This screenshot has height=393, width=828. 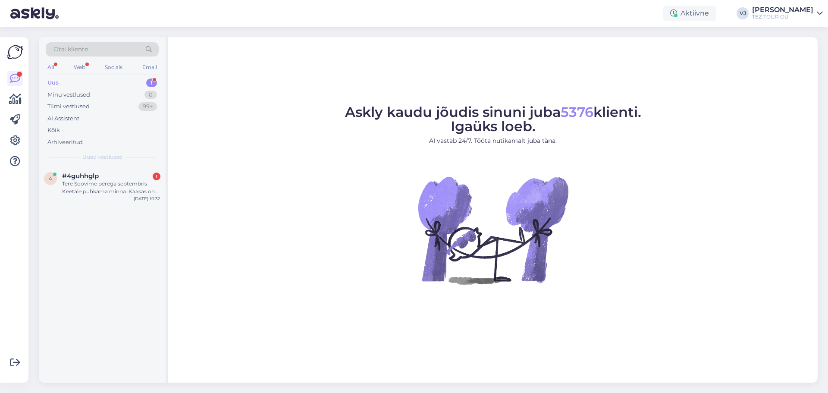 I want to click on div: AI Assistent, so click(x=63, y=119).